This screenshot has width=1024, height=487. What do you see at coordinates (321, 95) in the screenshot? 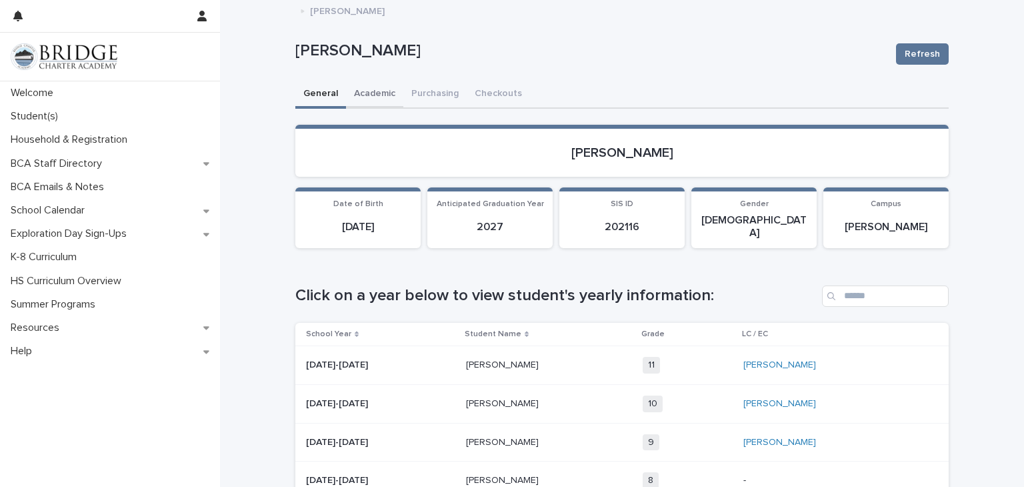
I see `button: General` at bounding box center [321, 95].